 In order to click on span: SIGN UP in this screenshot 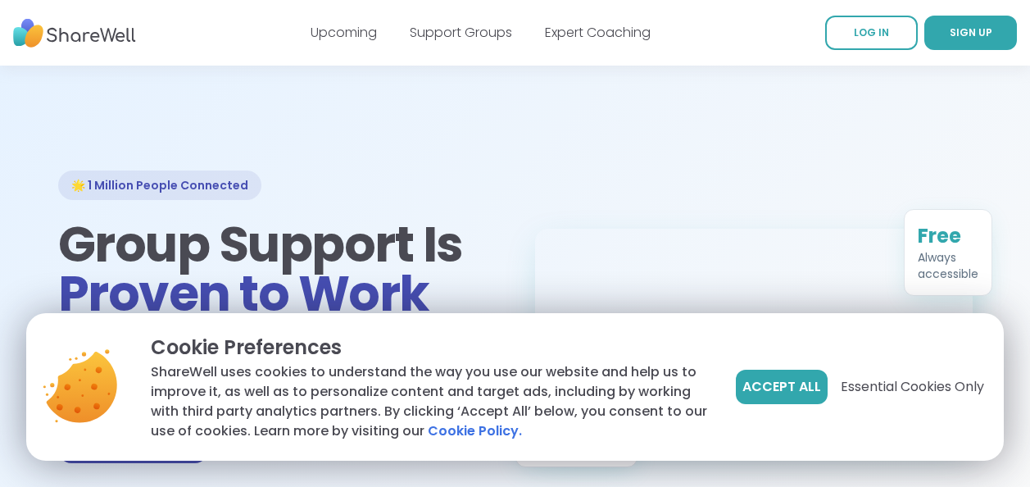, I will do `click(971, 32)`.